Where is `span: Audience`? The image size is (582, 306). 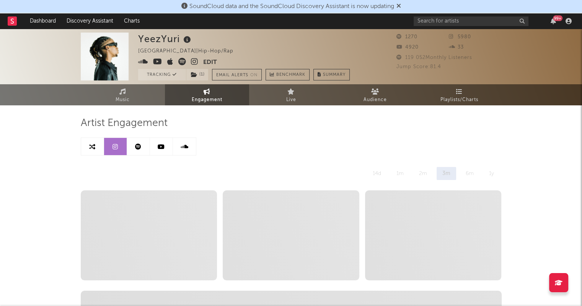 span: Audience is located at coordinates (375, 100).